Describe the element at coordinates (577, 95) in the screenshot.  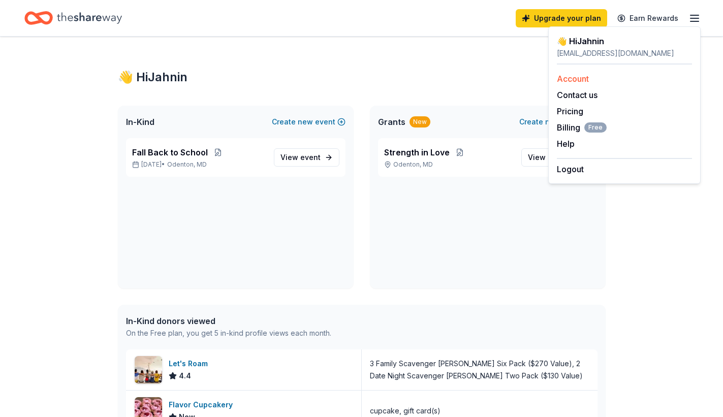
I see `button: Contact us` at that location.